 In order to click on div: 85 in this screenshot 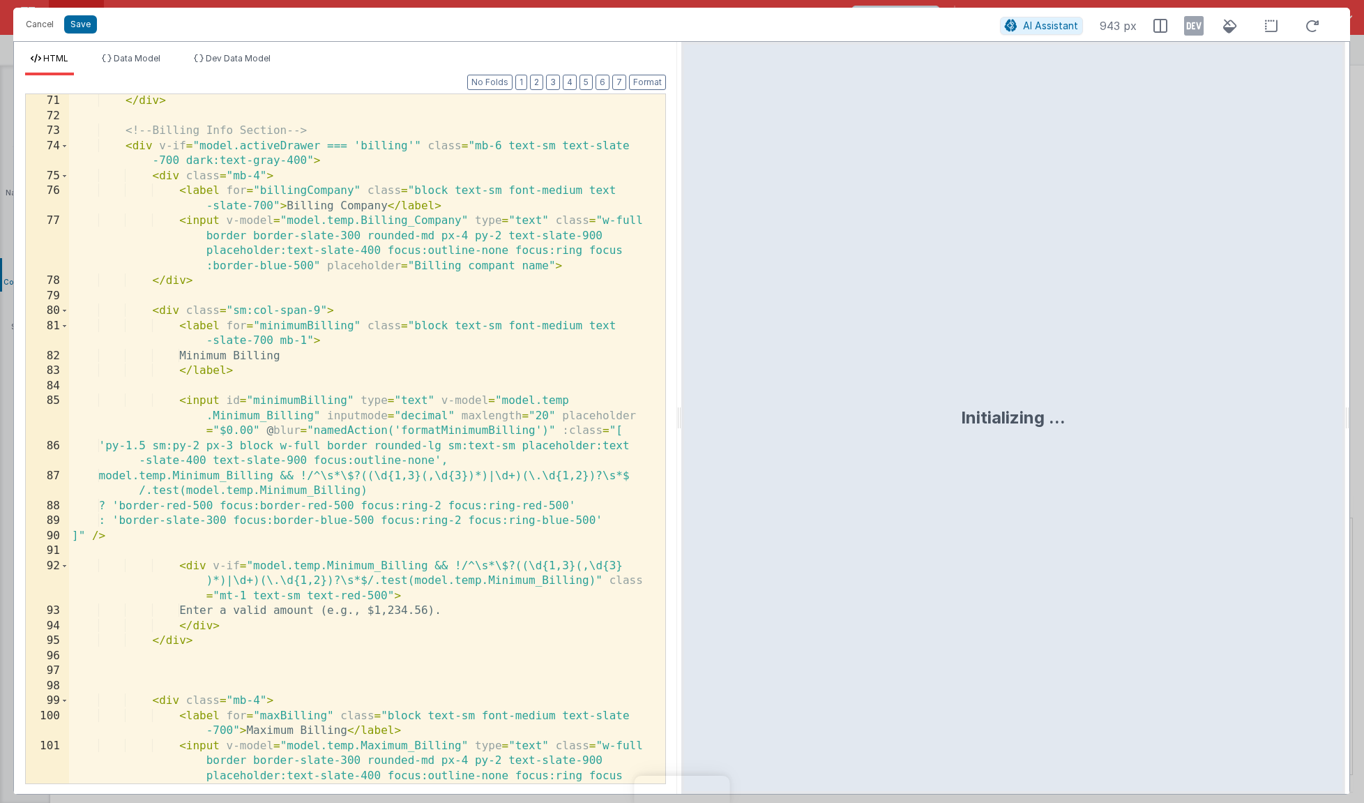, I will do `click(47, 416)`.